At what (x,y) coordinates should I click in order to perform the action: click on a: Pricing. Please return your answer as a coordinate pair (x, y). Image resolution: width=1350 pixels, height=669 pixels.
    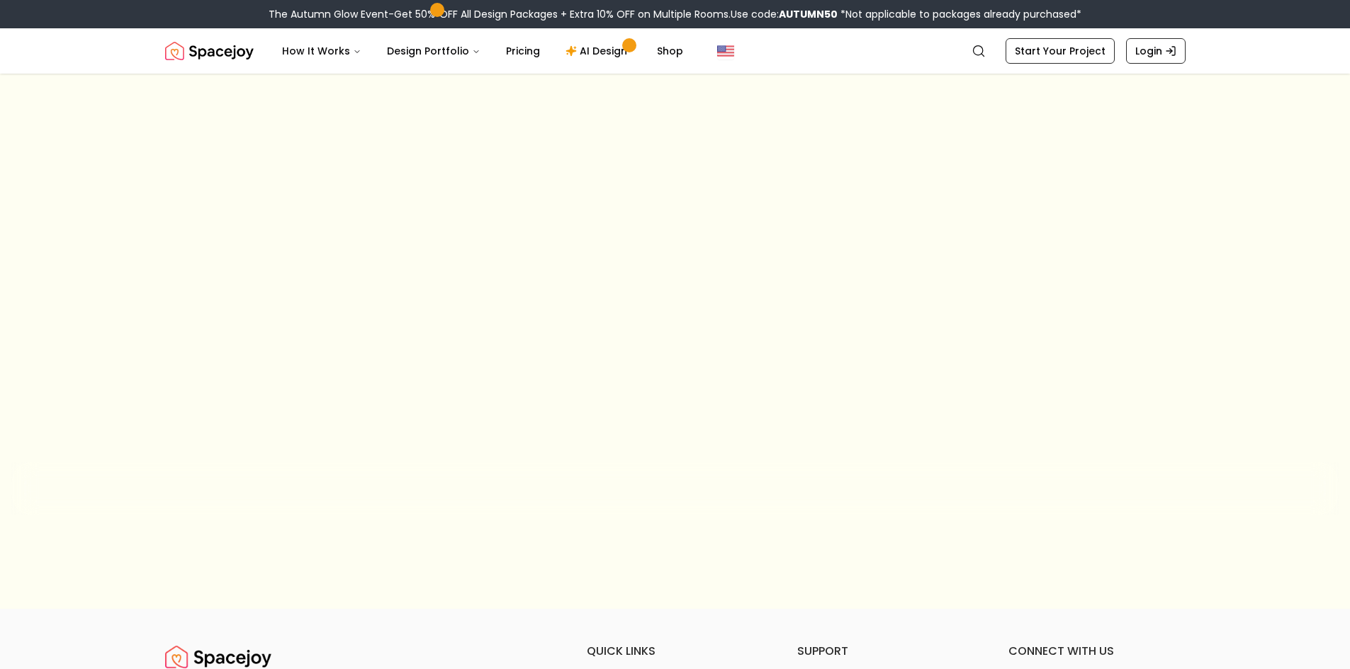
    Looking at the image, I should click on (523, 51).